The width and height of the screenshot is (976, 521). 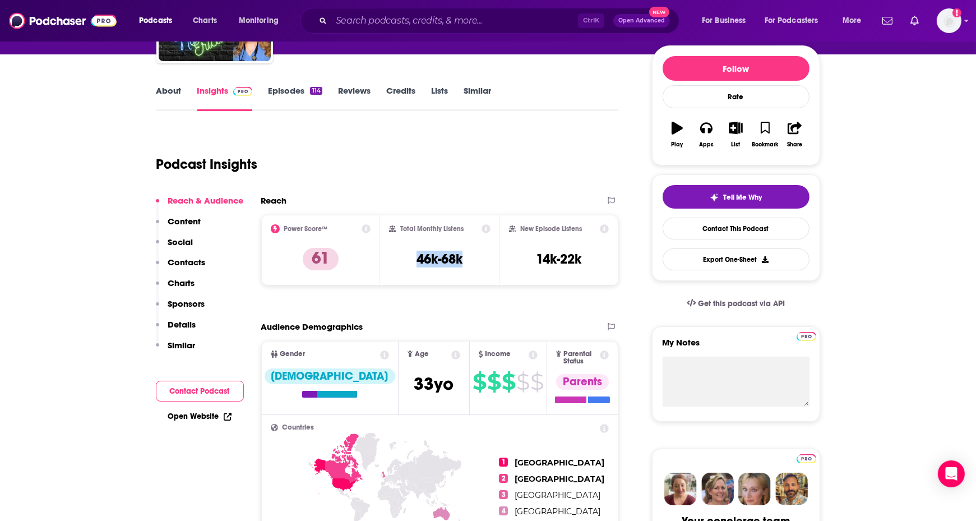 What do you see at coordinates (736, 259) in the screenshot?
I see `button: Export One-Sheet` at bounding box center [736, 259].